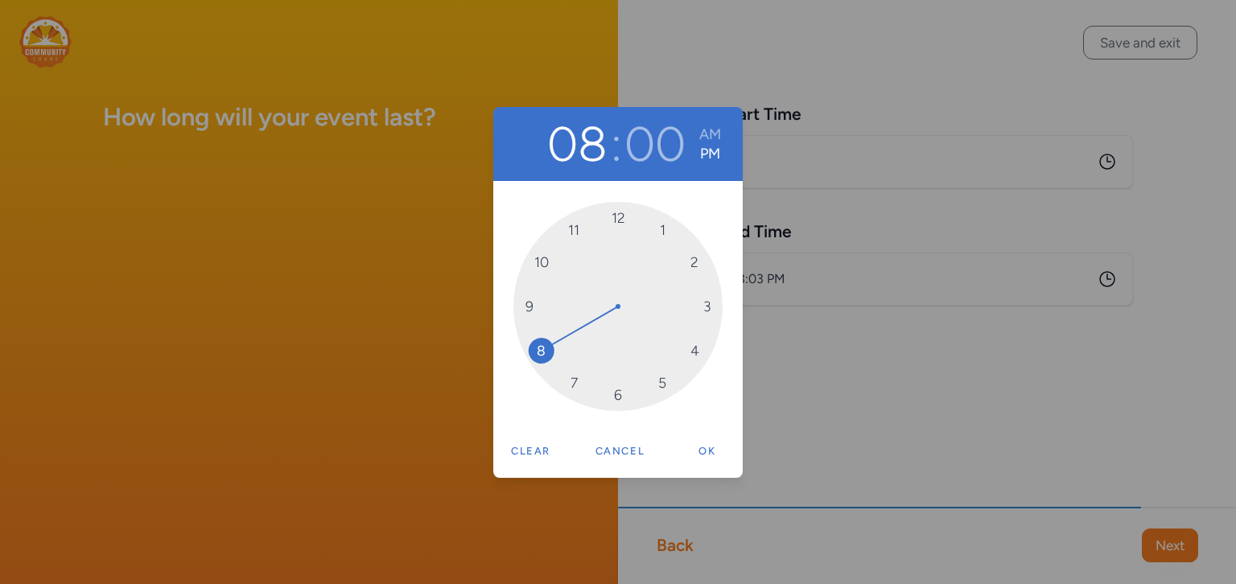 The width and height of the screenshot is (1236, 584). I want to click on span: 2, so click(694, 262).